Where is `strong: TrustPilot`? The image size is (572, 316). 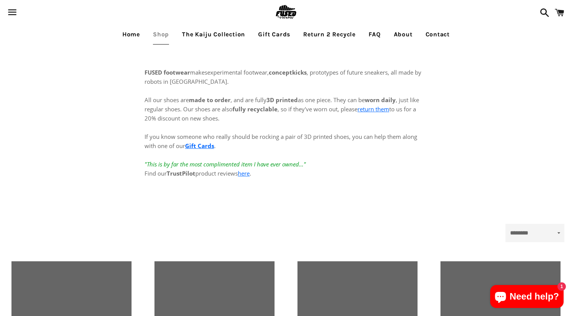
strong: TrustPilot is located at coordinates (181, 173).